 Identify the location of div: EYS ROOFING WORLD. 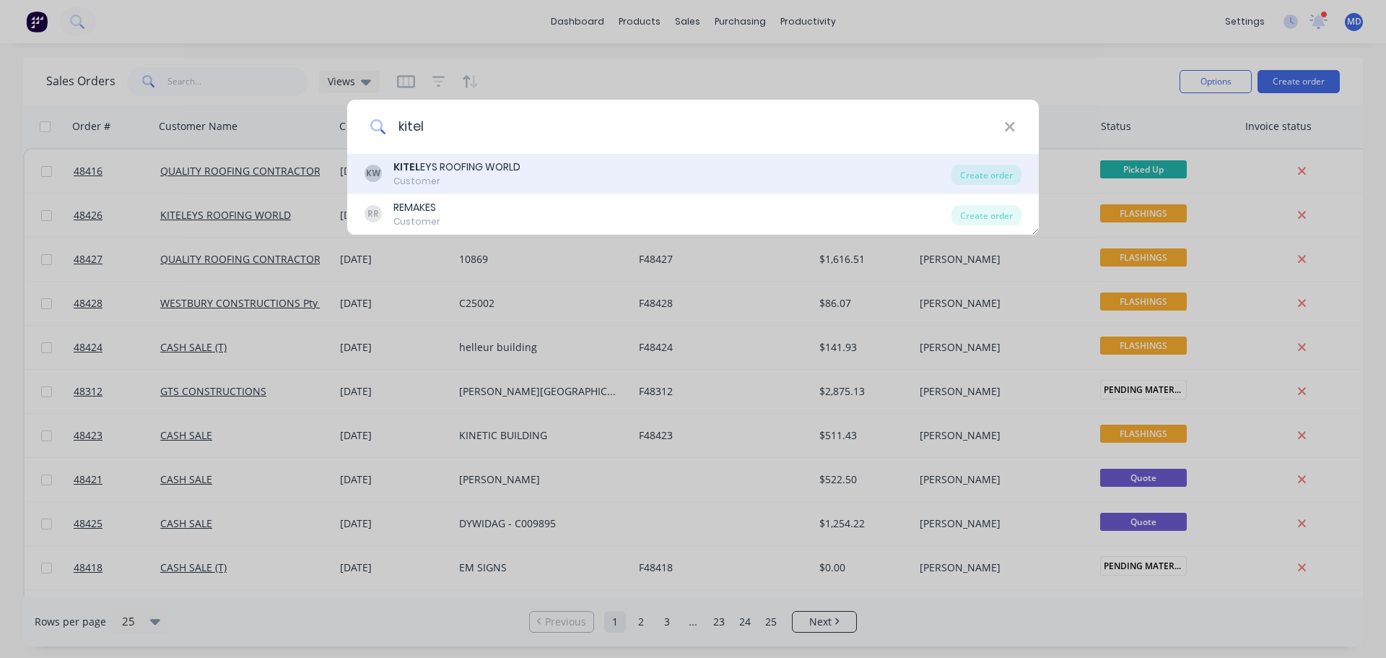
(457, 167).